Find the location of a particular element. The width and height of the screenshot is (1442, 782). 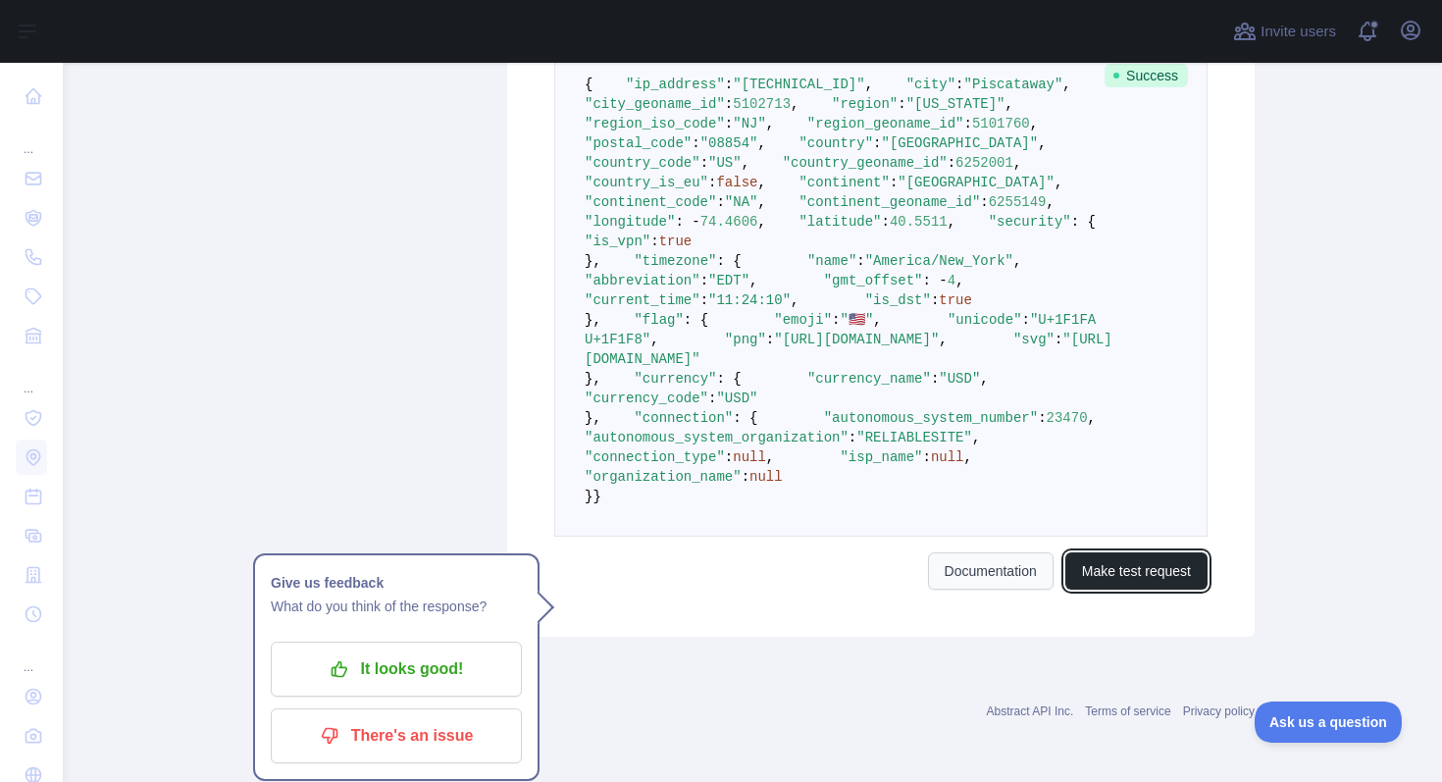

a: Terms of service is located at coordinates (1127, 711).